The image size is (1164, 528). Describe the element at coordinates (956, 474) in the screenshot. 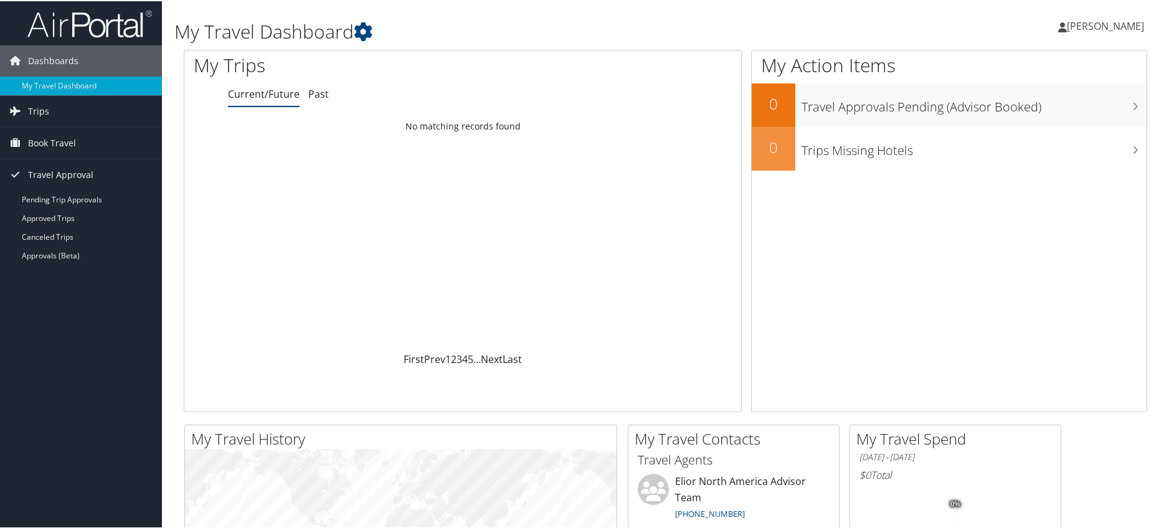

I see `h6: Total` at that location.